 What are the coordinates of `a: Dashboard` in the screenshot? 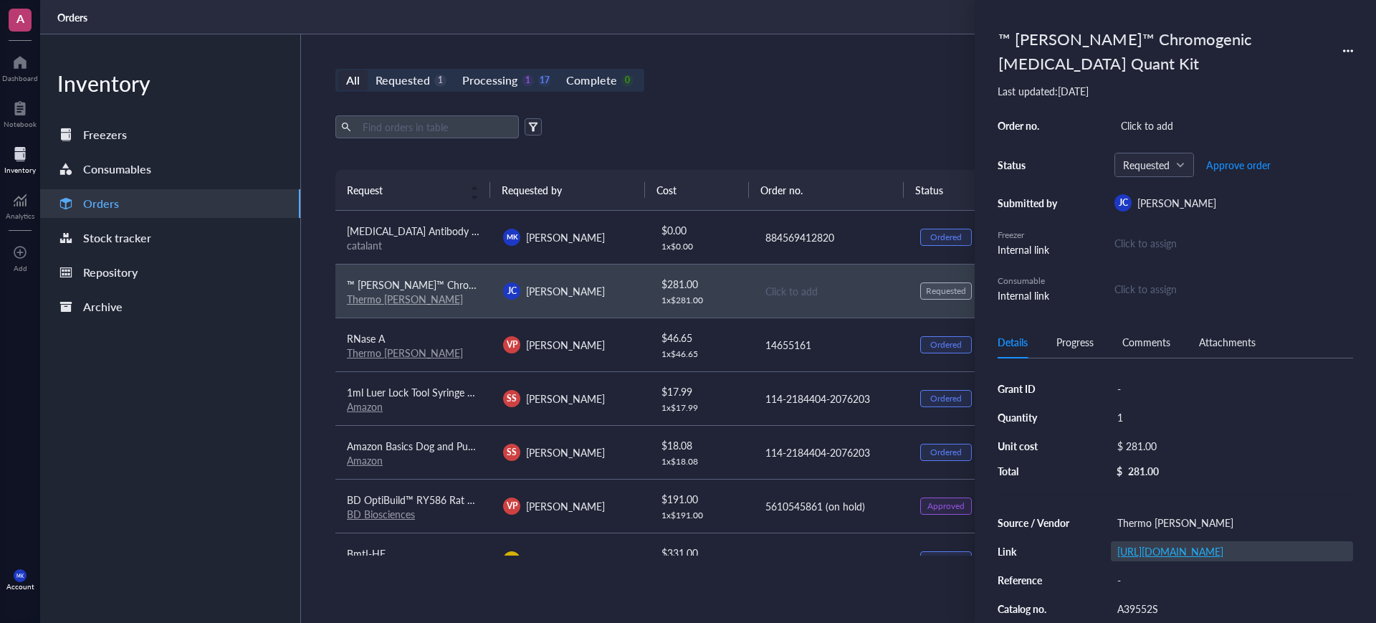 It's located at (20, 67).